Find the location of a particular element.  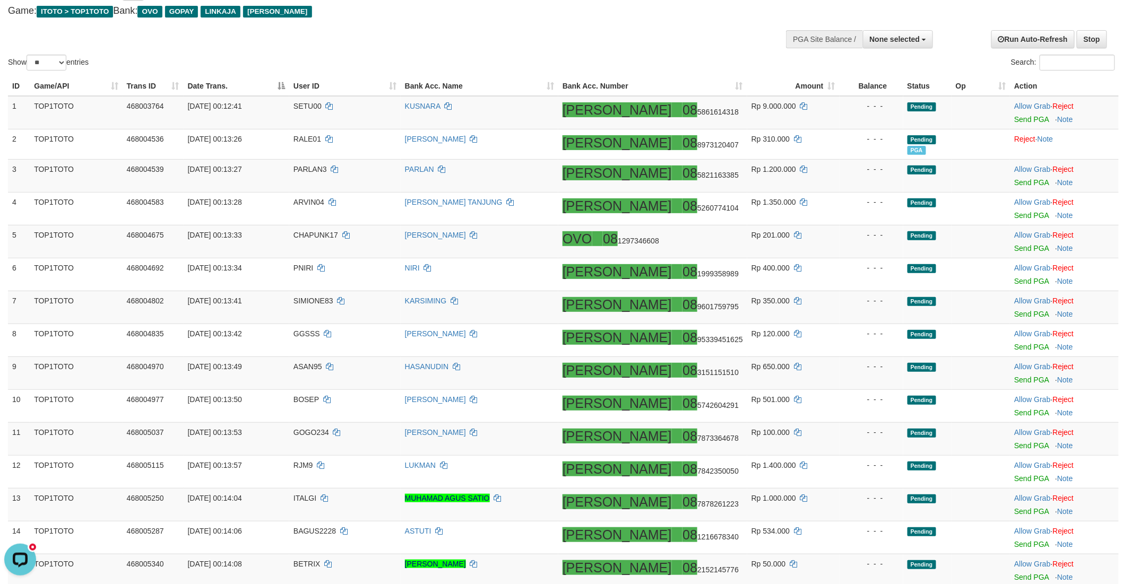

th: Balance is located at coordinates (871, 86).